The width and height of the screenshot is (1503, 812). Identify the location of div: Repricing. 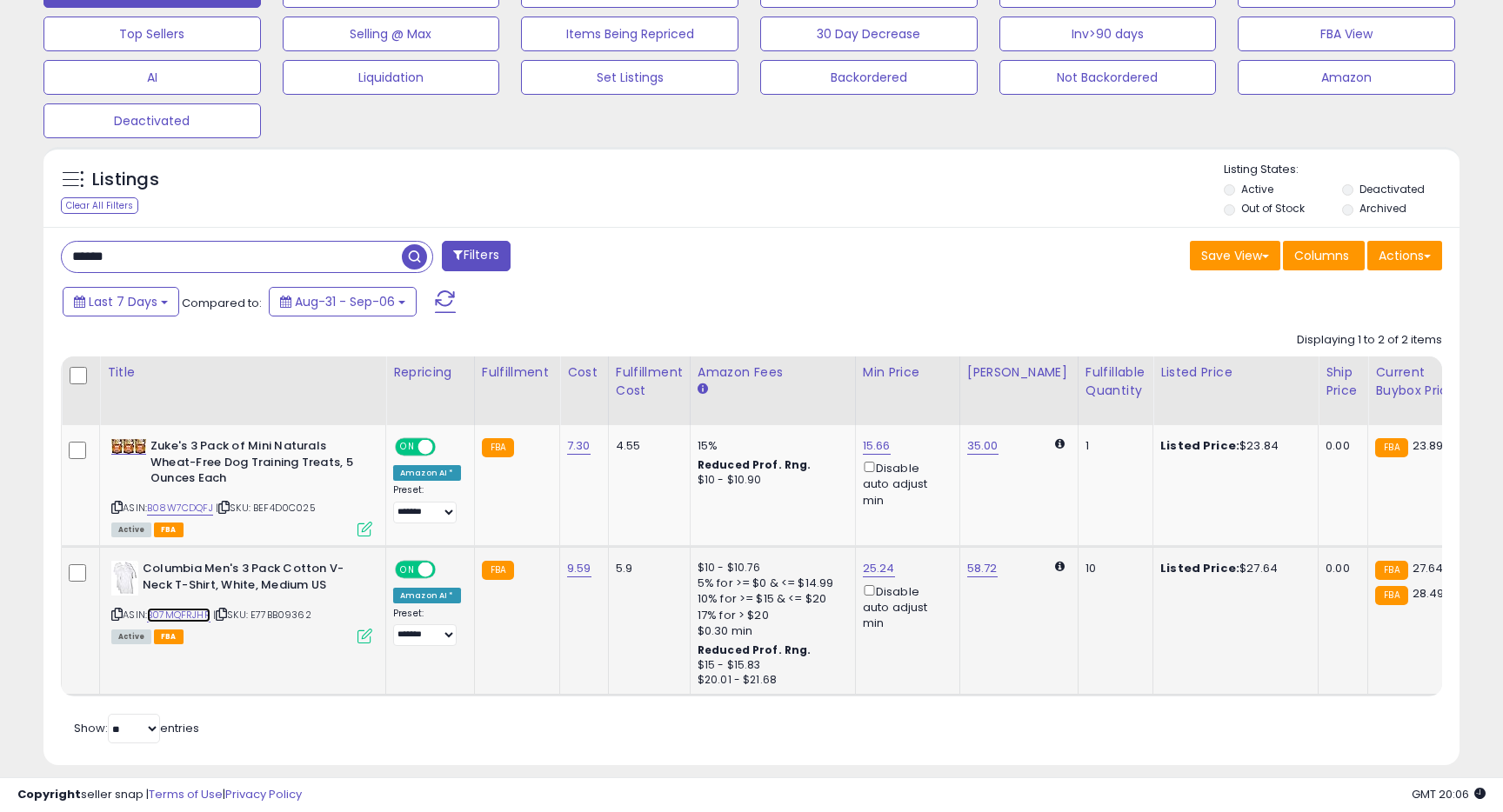
(429, 372).